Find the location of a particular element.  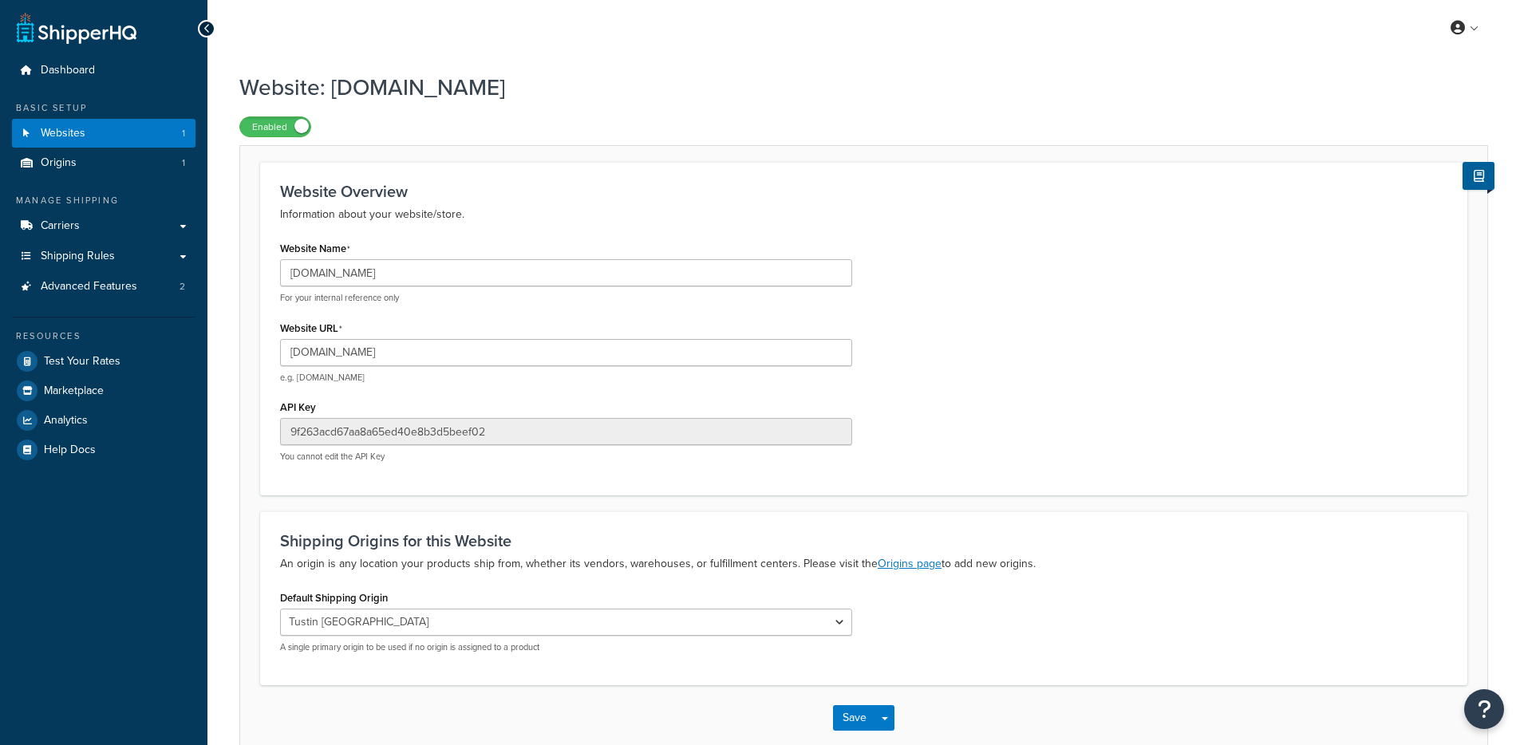

label: Default Shipping Origin is located at coordinates (334, 598).